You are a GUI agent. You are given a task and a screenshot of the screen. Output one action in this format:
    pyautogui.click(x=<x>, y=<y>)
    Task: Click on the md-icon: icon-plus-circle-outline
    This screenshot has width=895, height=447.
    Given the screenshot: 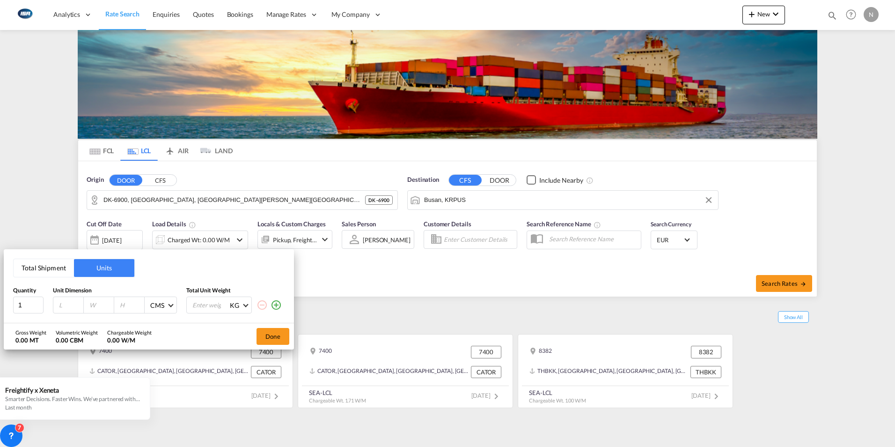 What is the action you would take?
    pyautogui.click(x=276, y=305)
    